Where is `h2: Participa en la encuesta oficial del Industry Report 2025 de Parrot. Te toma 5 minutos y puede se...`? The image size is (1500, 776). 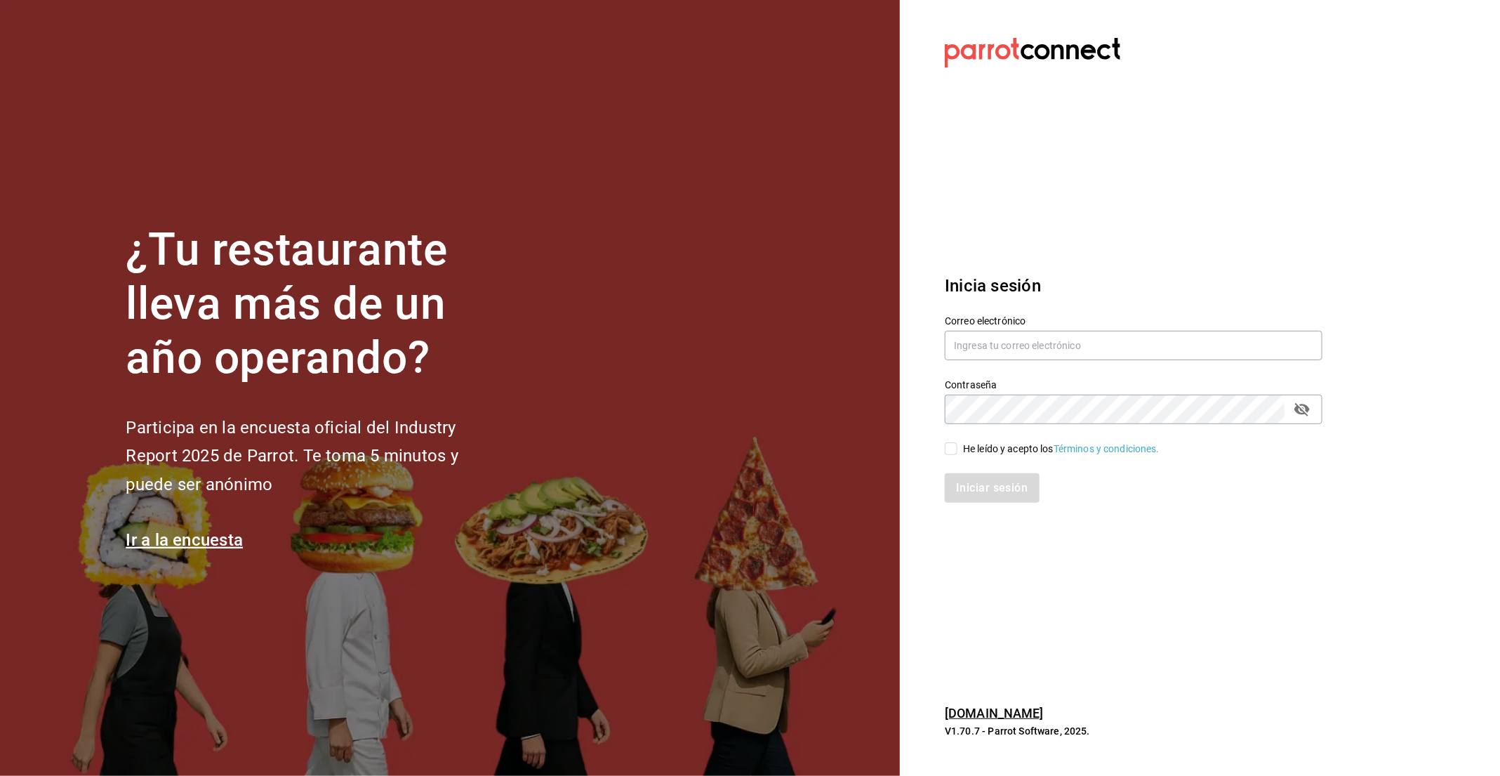 h2: Participa en la encuesta oficial del Industry Report 2025 de Parrot. Te toma 5 minutos y puede se... is located at coordinates (316, 456).